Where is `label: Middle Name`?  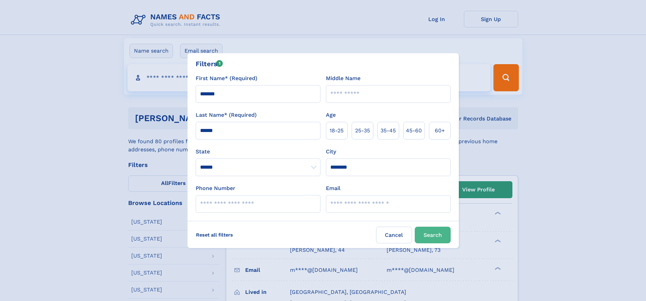
label: Middle Name is located at coordinates (343, 78).